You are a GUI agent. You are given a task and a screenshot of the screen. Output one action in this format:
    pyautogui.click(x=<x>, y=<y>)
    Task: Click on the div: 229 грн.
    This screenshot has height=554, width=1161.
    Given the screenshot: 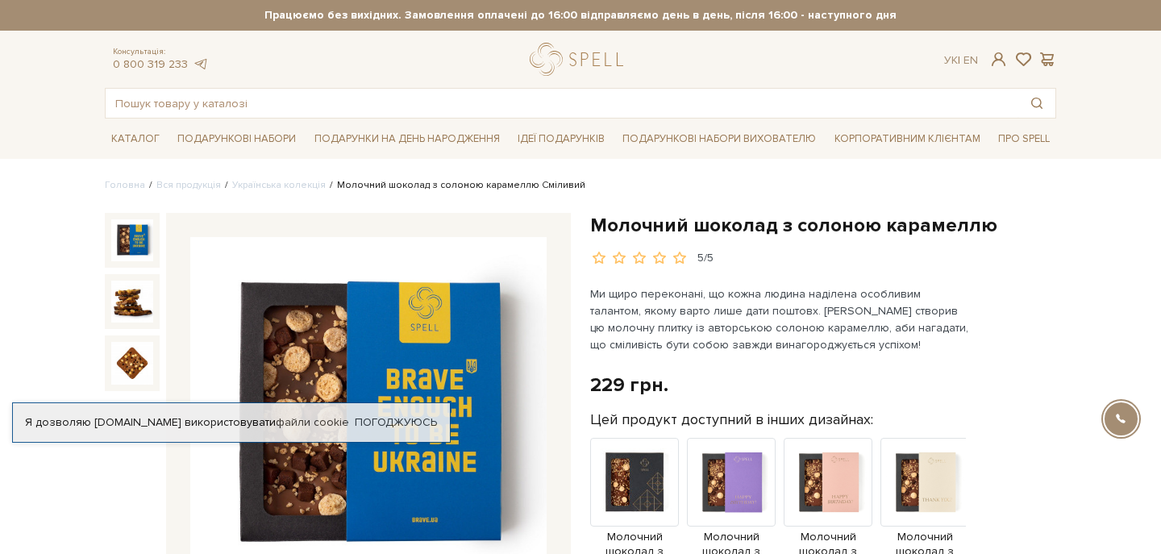 What is the action you would take?
    pyautogui.click(x=629, y=385)
    